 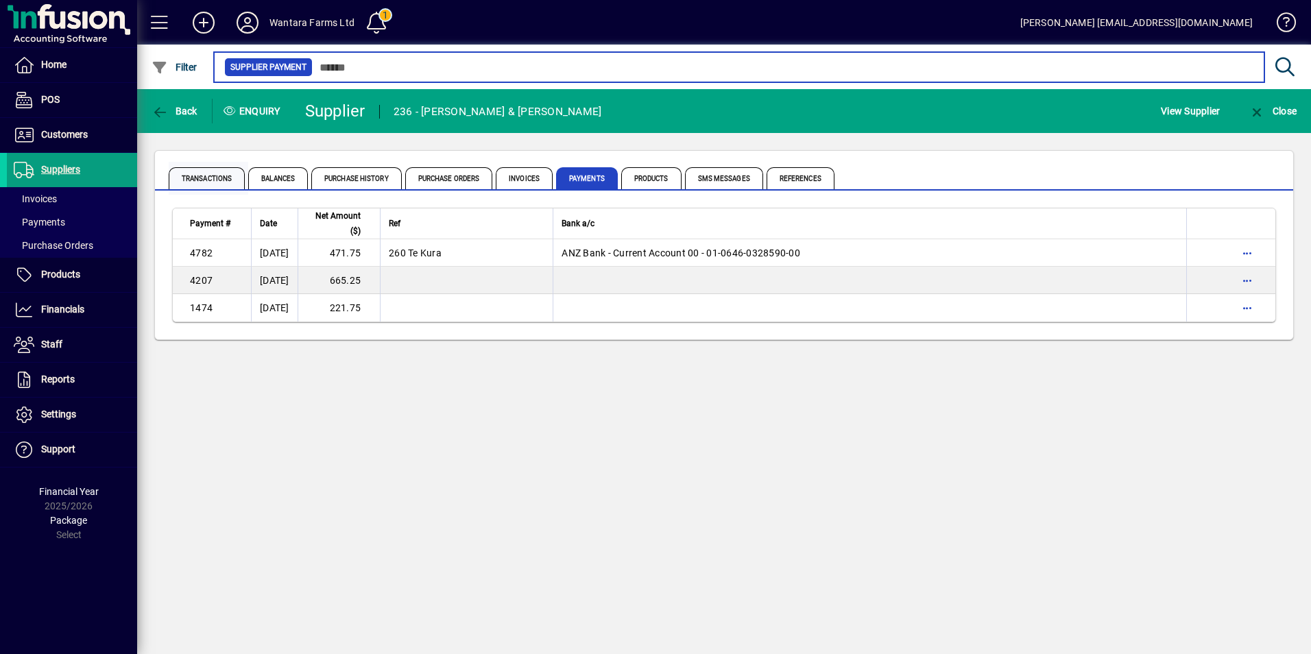 I want to click on span: 260 Te Kura, so click(x=415, y=253).